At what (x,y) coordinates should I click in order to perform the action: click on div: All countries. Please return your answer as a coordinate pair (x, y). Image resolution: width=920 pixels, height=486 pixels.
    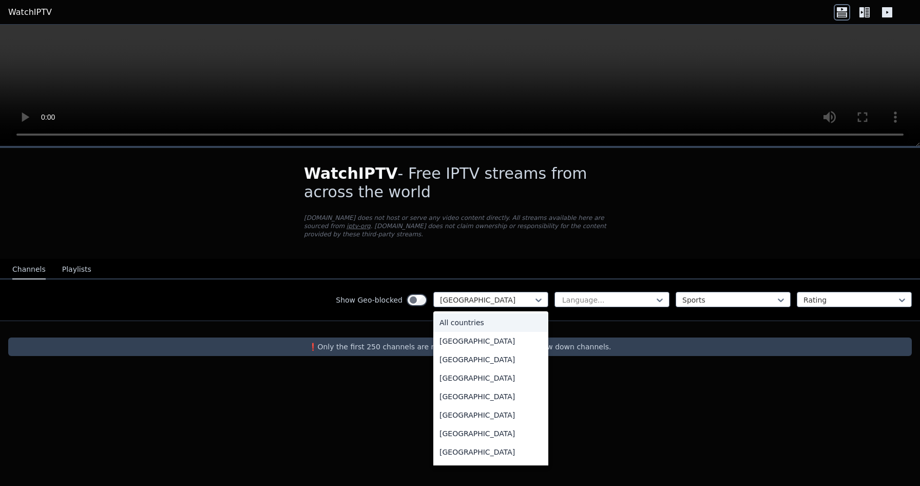
    Looking at the image, I should click on (491, 323).